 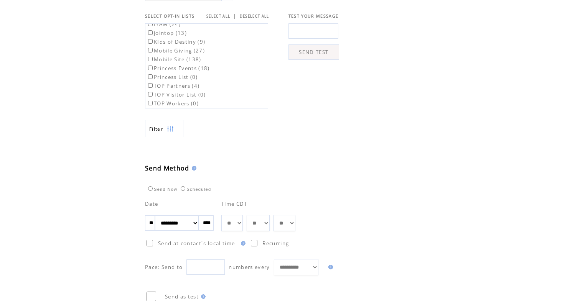 What do you see at coordinates (314, 52) in the screenshot?
I see `a: SEND TEST` at bounding box center [314, 52].